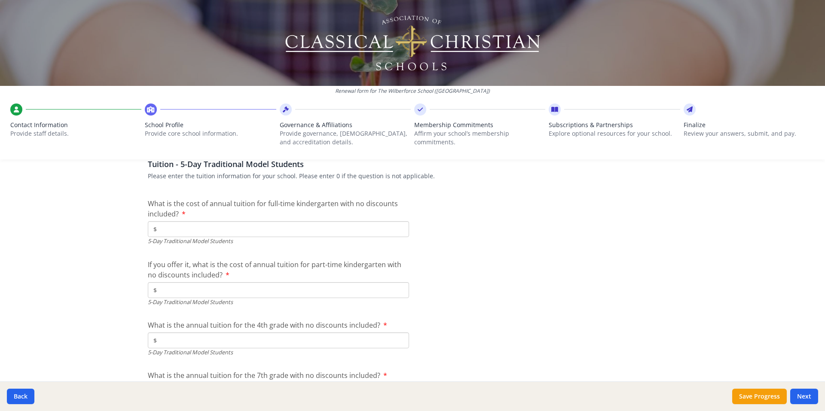 This screenshot has width=825, height=411. Describe the element at coordinates (76, 134) in the screenshot. I see `p: Provide staff details.` at that location.